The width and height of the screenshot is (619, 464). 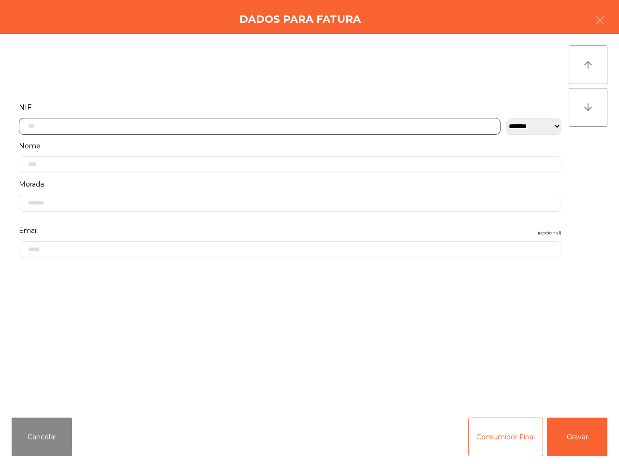 I want to click on button: Cancelar, so click(x=42, y=437).